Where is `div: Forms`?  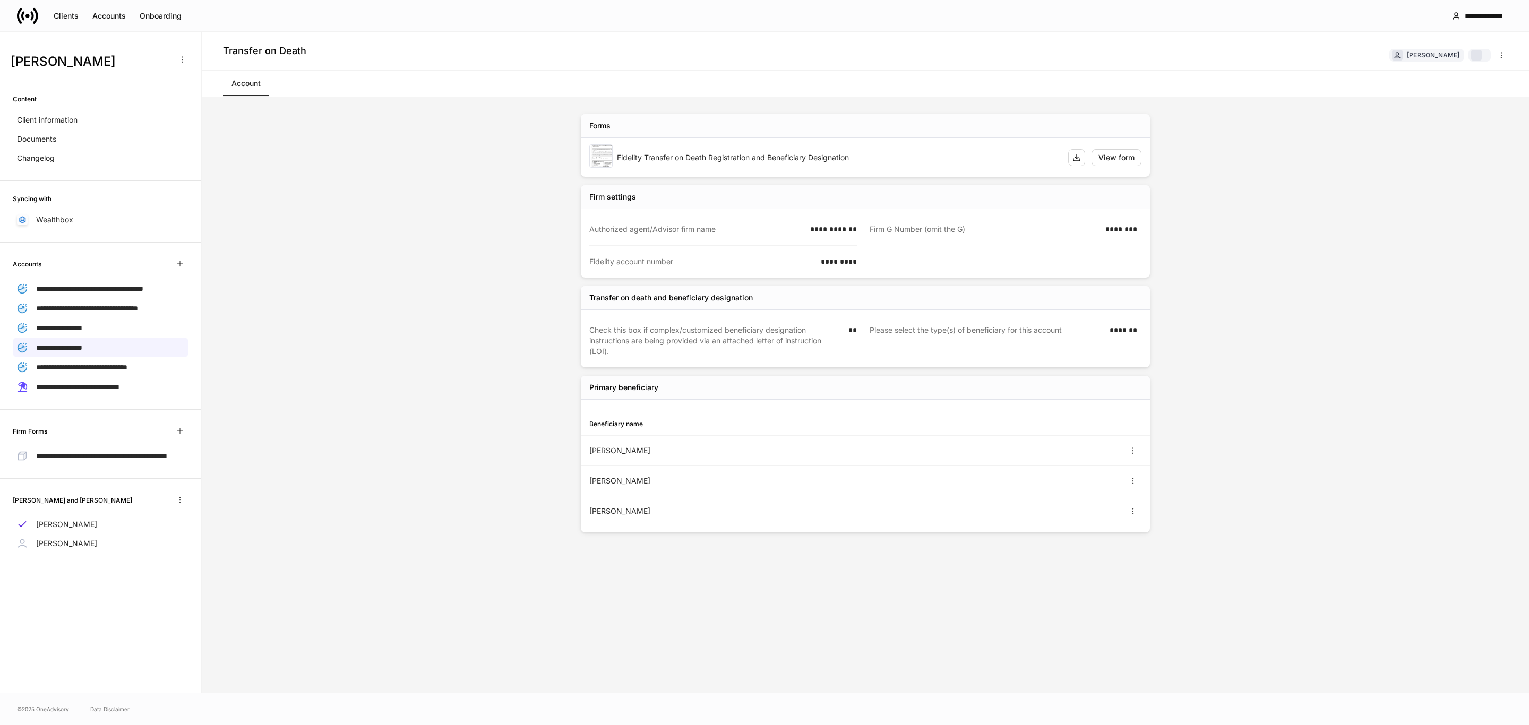
div: Forms is located at coordinates (600, 126).